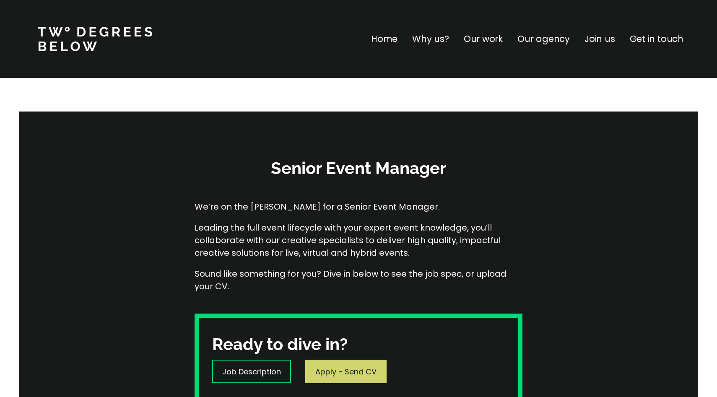 The image size is (717, 397). What do you see at coordinates (430, 39) in the screenshot?
I see `a: Why us?` at bounding box center [430, 39].